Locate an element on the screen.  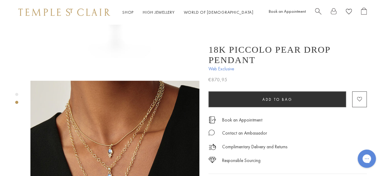
a: High JewelleryHigh Jewellery is located at coordinates (158, 12).